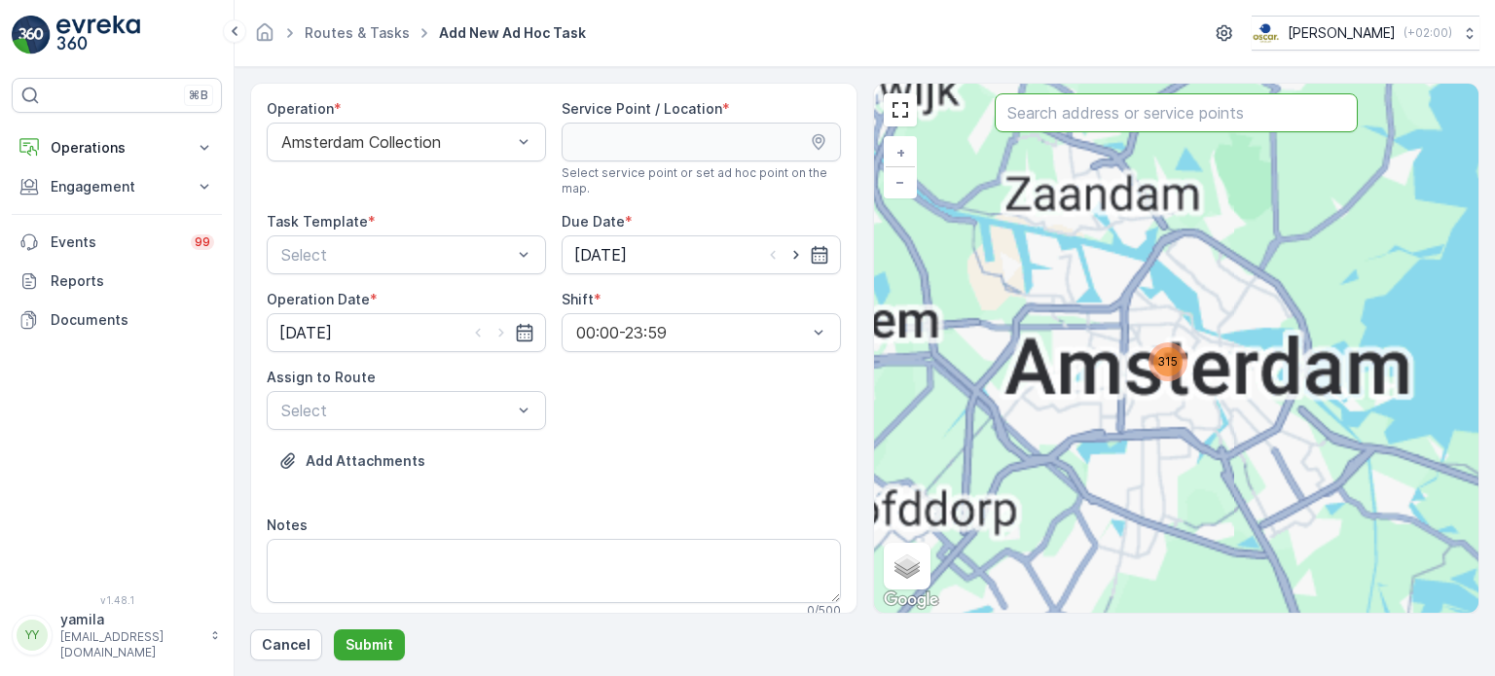  I want to click on input: Search address or service points, so click(1176, 113).